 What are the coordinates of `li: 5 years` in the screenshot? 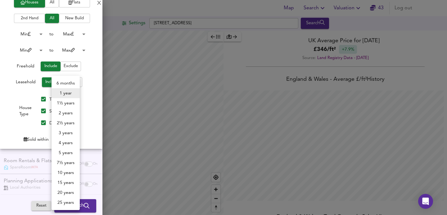 It's located at (65, 153).